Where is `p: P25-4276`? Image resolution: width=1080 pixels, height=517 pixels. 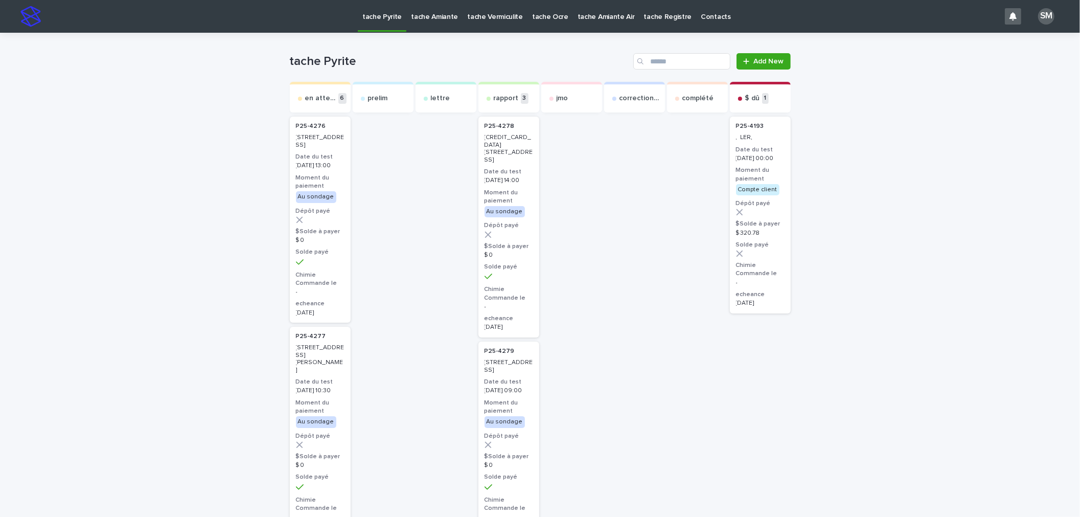 p: P25-4276 is located at coordinates (311, 126).